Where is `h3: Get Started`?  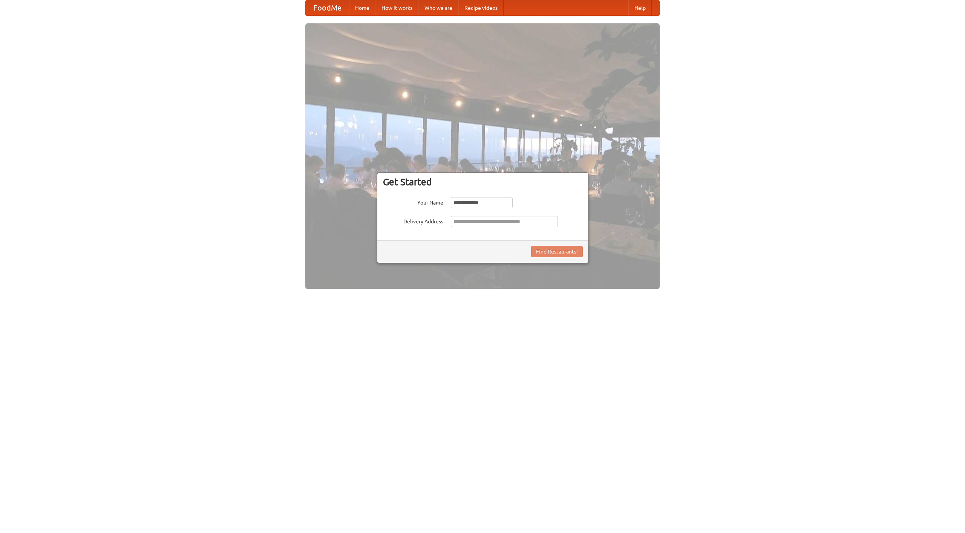
h3: Get Started is located at coordinates (483, 182).